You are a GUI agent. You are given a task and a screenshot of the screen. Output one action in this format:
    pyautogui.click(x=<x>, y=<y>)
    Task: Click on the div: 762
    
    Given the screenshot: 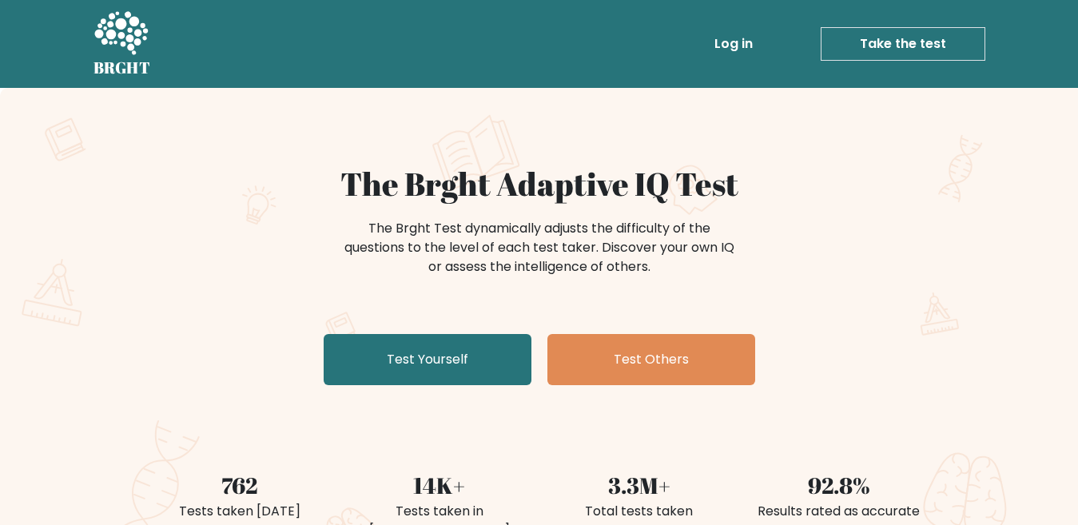 What is the action you would take?
    pyautogui.click(x=240, y=485)
    